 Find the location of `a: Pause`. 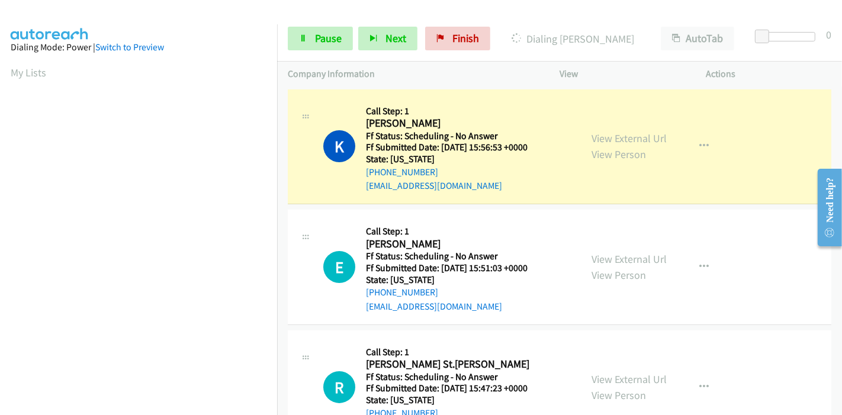

a: Pause is located at coordinates (320, 38).